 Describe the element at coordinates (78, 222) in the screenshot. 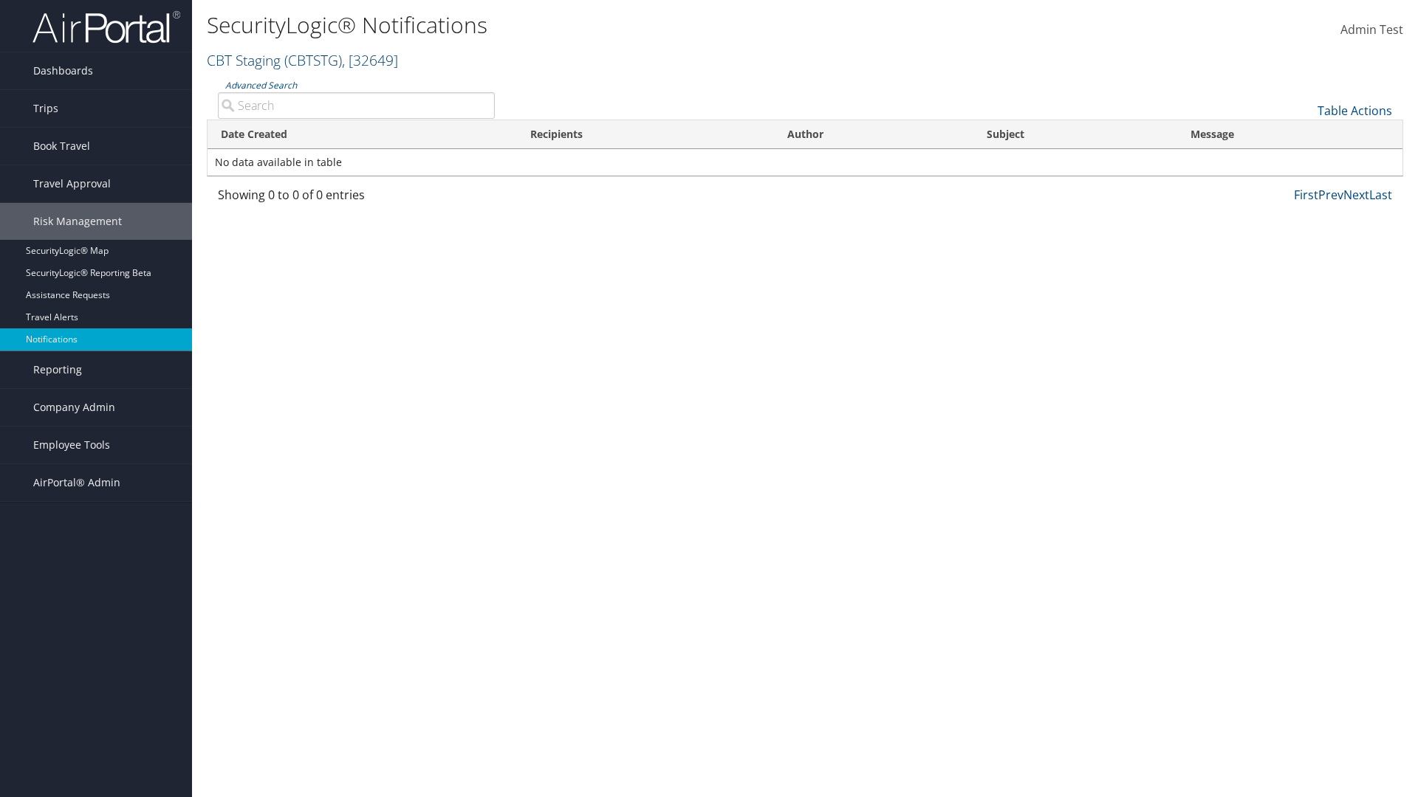

I see `span: Risk Management` at that location.